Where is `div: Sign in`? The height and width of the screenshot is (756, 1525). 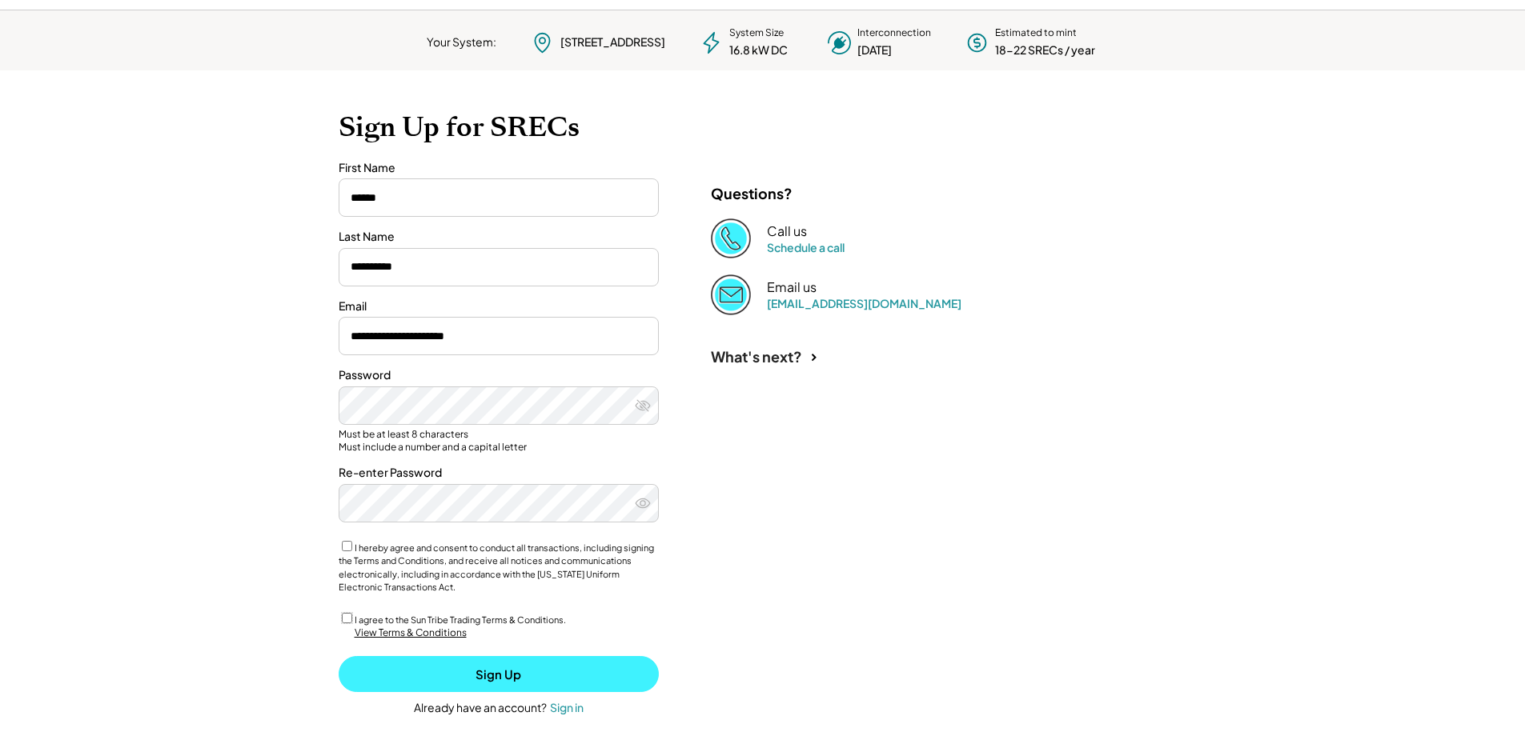
div: Sign in is located at coordinates (567, 708).